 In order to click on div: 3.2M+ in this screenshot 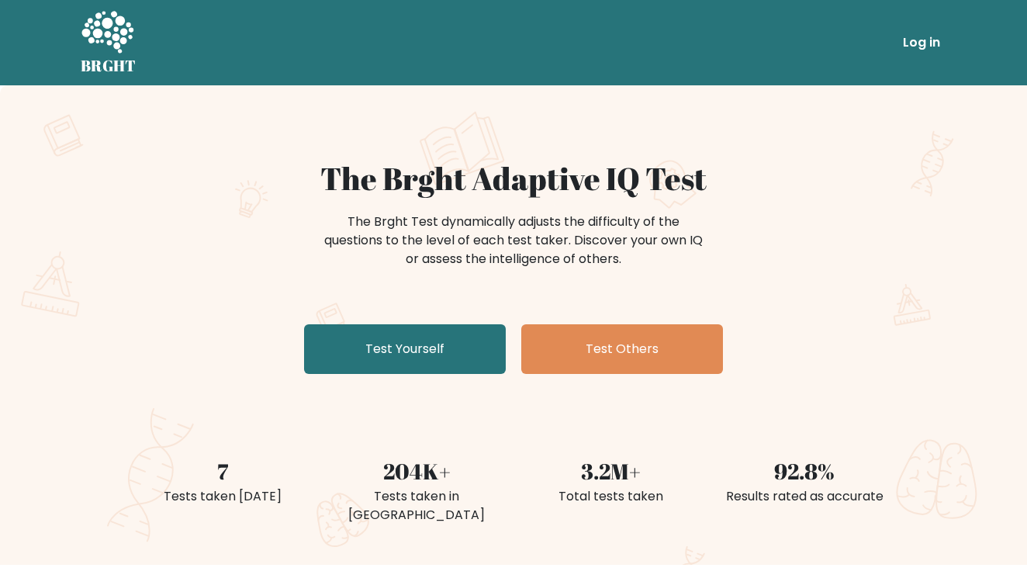, I will do `click(610, 471)`.